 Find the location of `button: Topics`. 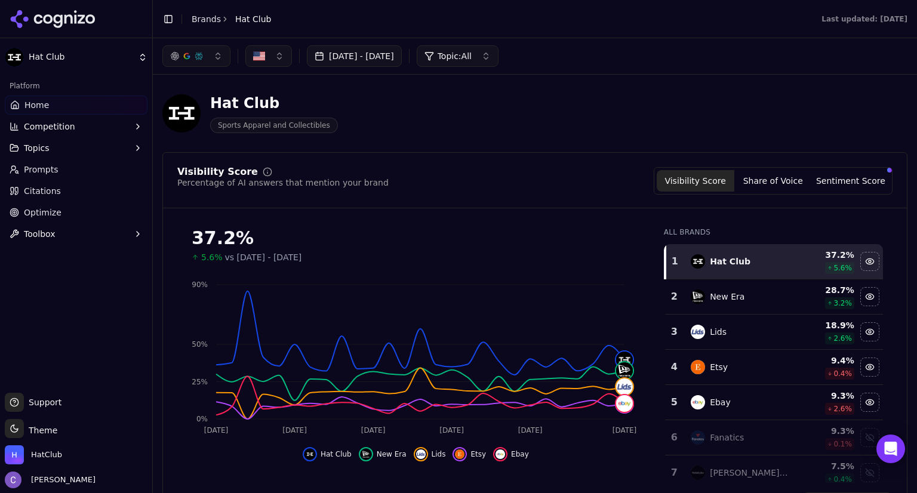

button: Topics is located at coordinates (76, 148).